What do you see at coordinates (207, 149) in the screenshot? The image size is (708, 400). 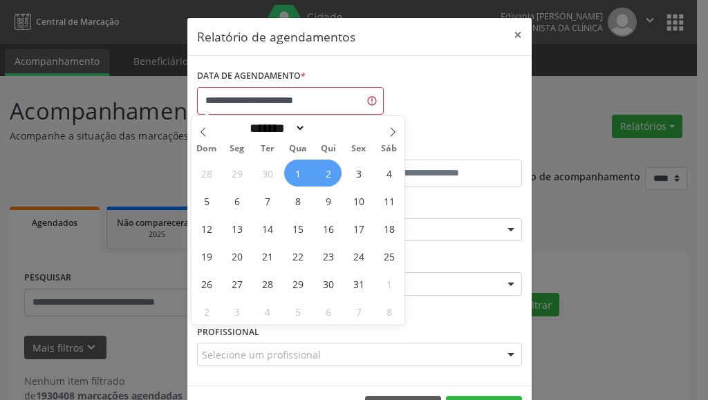 I see `span: Dom` at bounding box center [207, 149].